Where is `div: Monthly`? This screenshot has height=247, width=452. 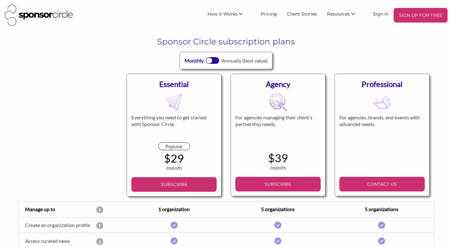
div: Monthly is located at coordinates (194, 61).